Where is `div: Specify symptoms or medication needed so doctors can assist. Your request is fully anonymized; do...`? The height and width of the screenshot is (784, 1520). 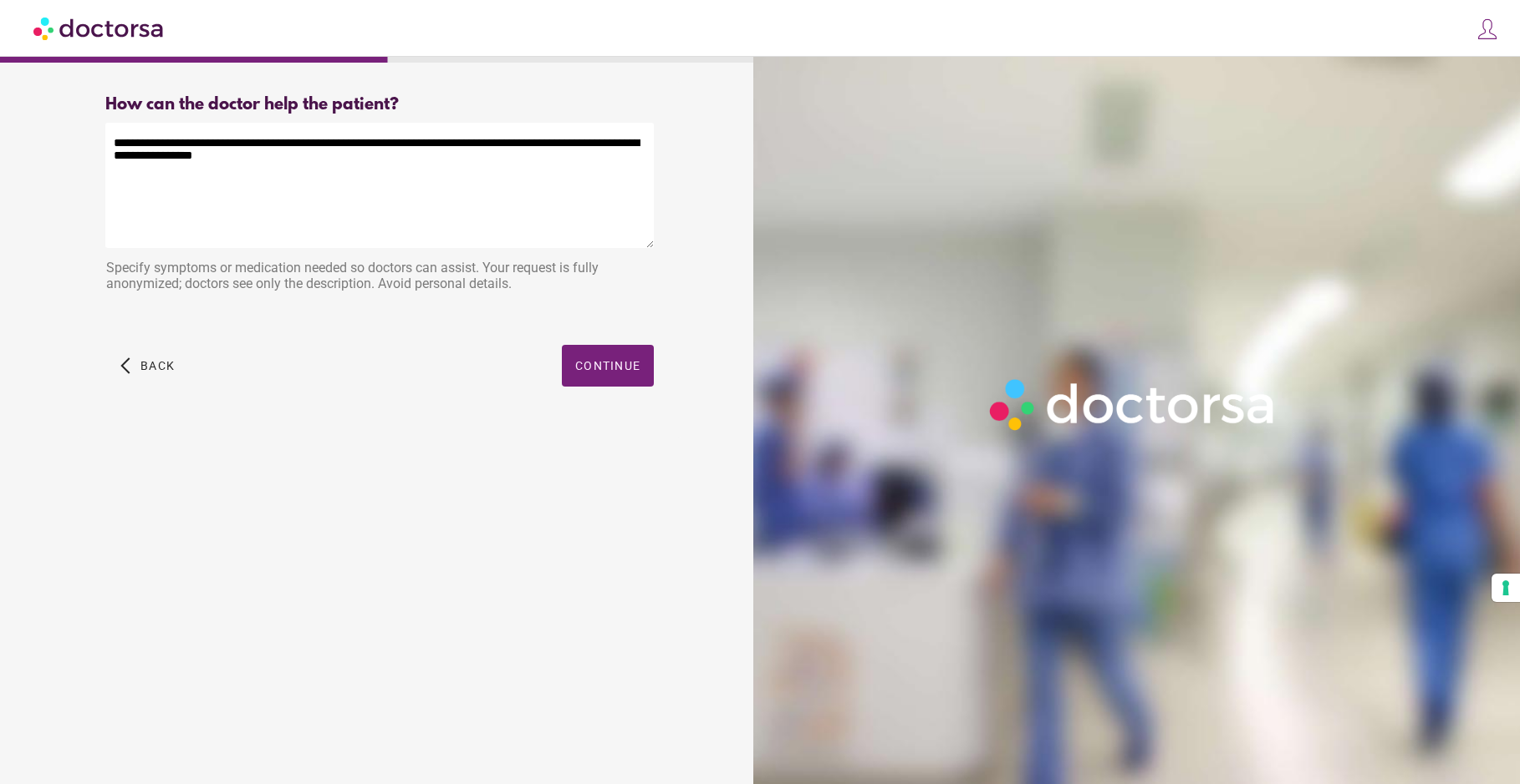 div: Specify symptoms or medication needed so doctors can assist. Your request is fully anonymized; do... is located at coordinates (379, 277).